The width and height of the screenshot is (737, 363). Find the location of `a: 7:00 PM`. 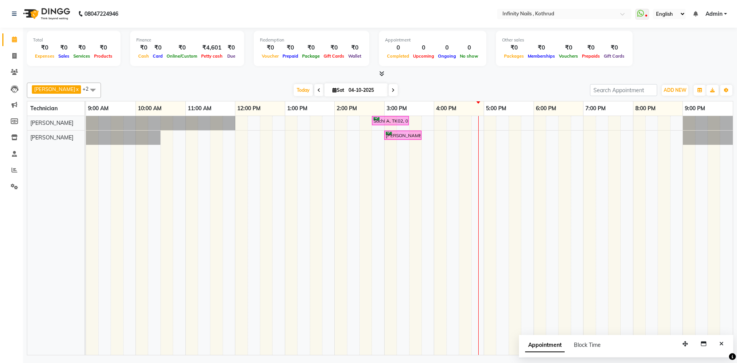

a: 7:00 PM is located at coordinates (595, 108).